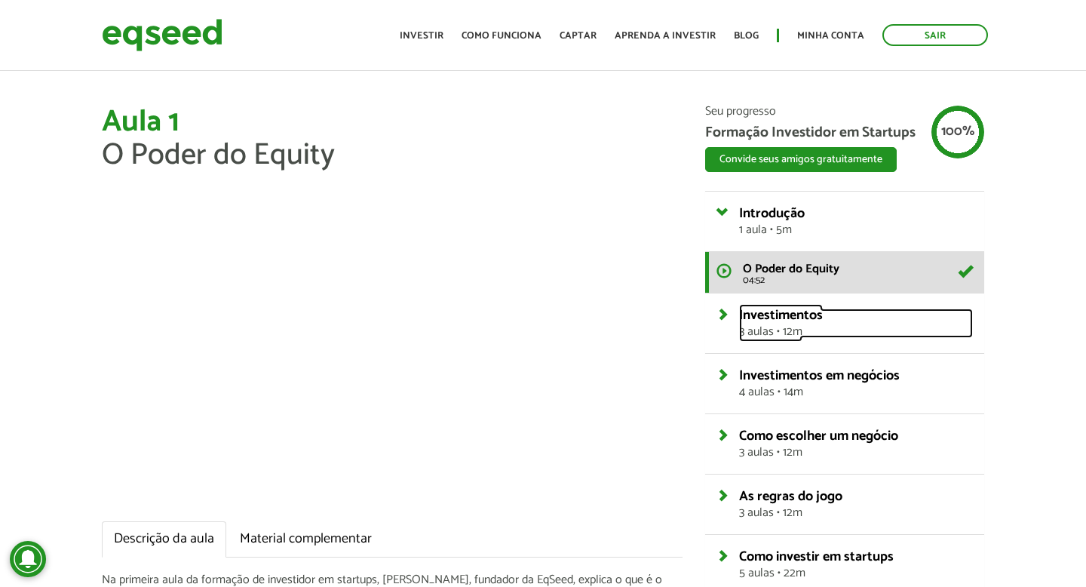 The image size is (1086, 587). I want to click on a: Captar, so click(577, 35).